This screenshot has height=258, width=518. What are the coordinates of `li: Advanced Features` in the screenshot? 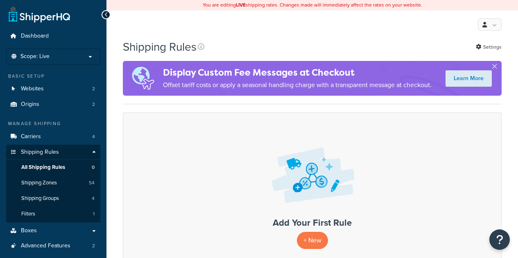 It's located at (53, 246).